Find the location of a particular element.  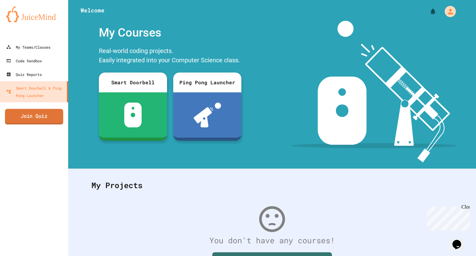

div: My Notifications is located at coordinates (428, 11).